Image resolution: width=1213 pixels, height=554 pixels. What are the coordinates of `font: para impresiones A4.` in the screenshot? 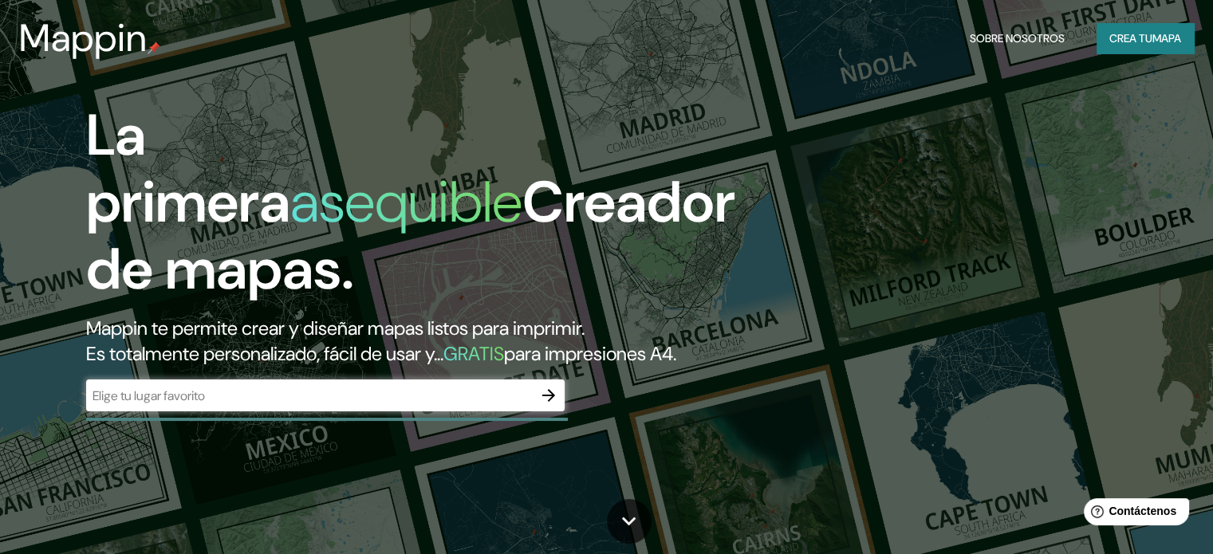 It's located at (590, 353).